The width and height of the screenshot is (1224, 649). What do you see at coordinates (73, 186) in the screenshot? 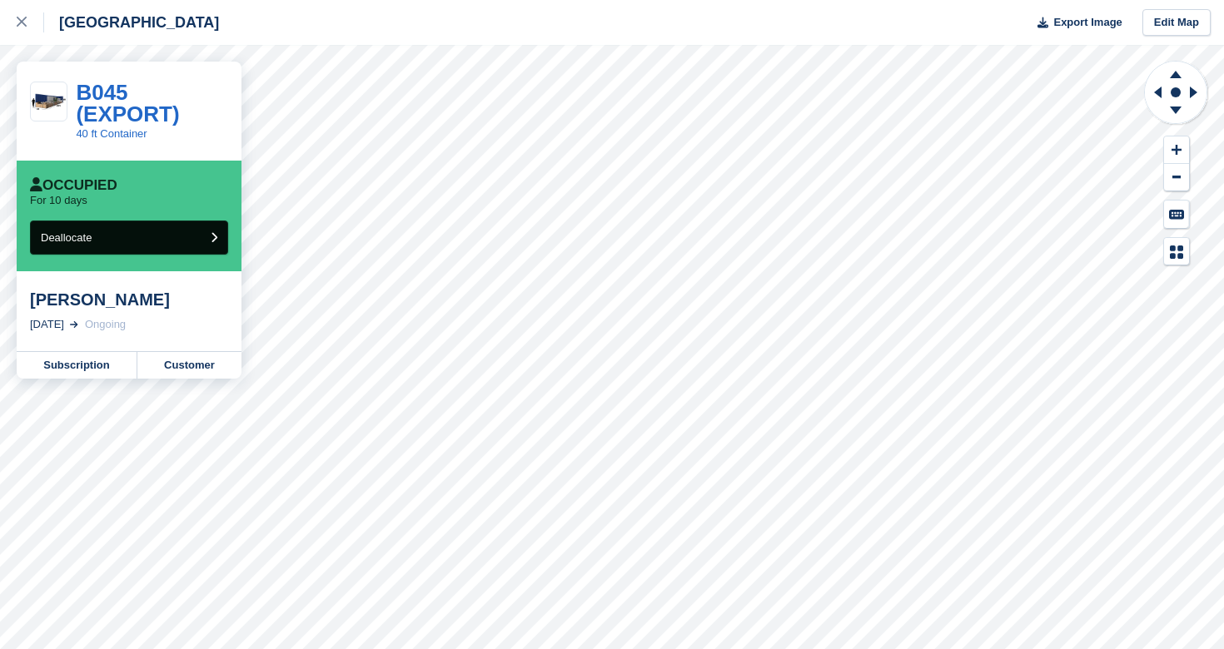
I see `div: Occupied` at bounding box center [73, 186].